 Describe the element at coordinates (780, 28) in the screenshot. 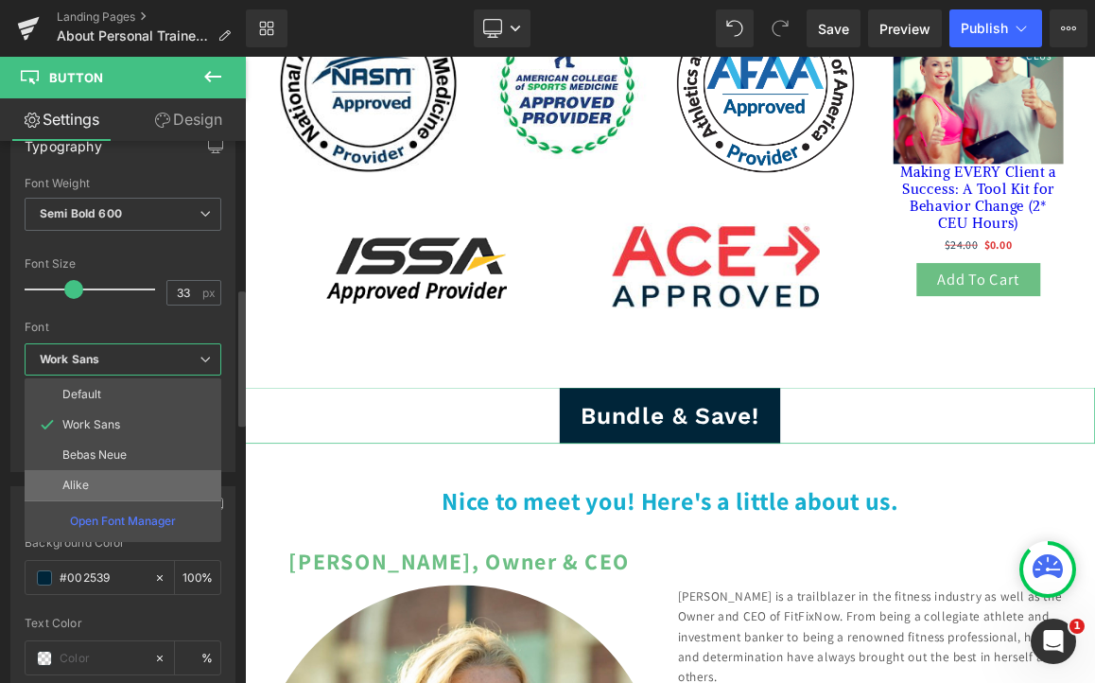

I see `button: Redo` at that location.